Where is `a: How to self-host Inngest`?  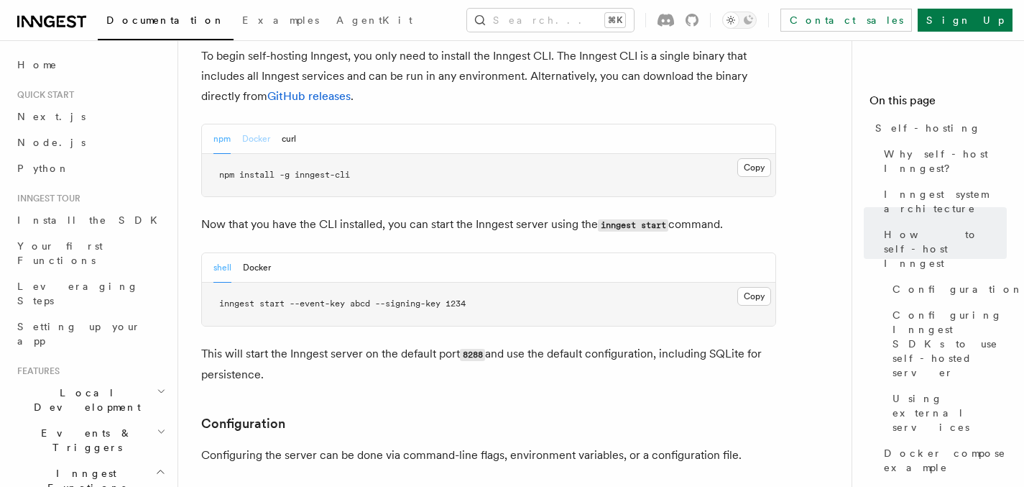 a: How to self-host Inngest is located at coordinates (942, 249).